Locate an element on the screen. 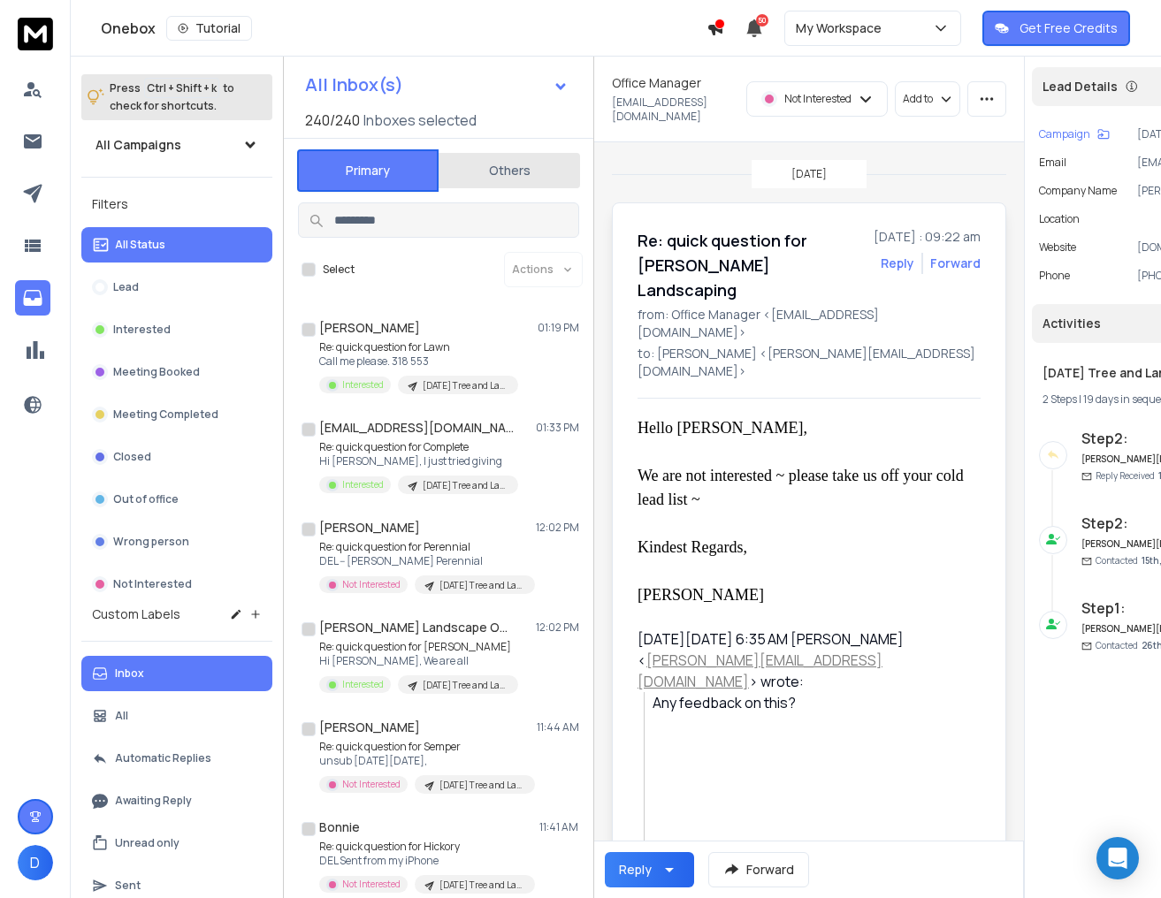 The width and height of the screenshot is (1161, 898). p: Get Free Credits is located at coordinates (1068, 28).